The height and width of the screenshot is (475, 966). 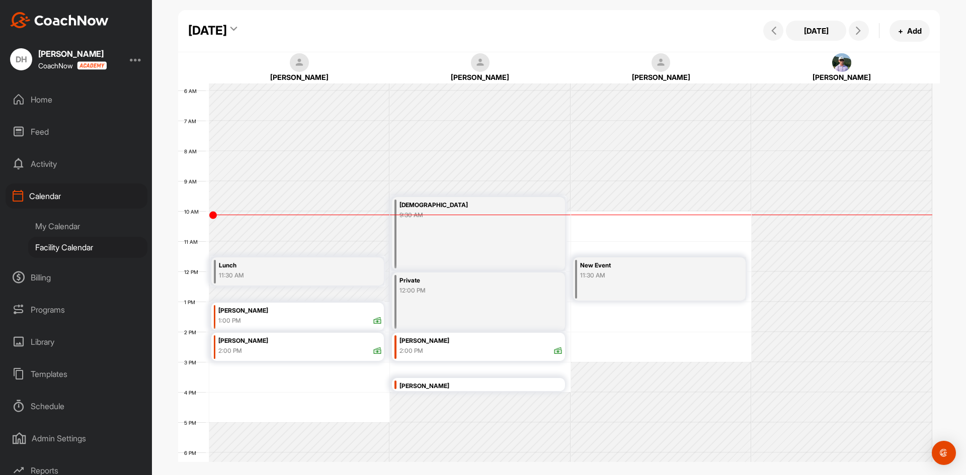 What do you see at coordinates (193, 272) in the screenshot?
I see `div: 12 PM` at bounding box center [193, 272].